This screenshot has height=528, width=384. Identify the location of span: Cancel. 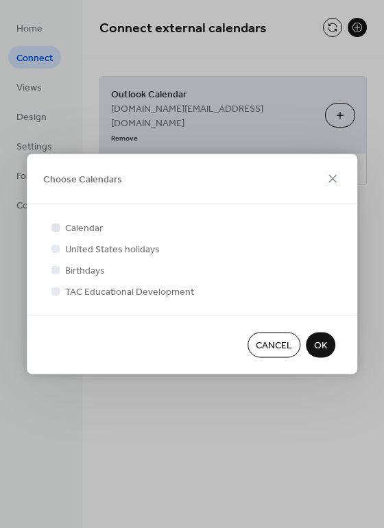
(274, 346).